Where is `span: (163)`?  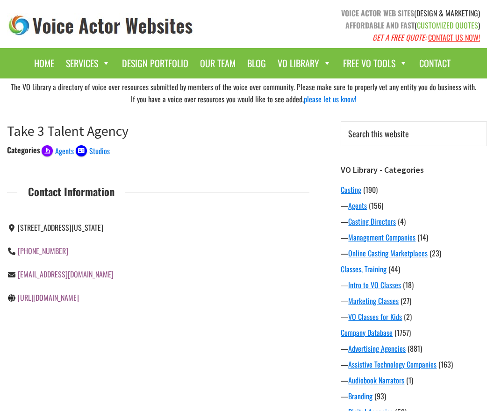
span: (163) is located at coordinates (446, 365).